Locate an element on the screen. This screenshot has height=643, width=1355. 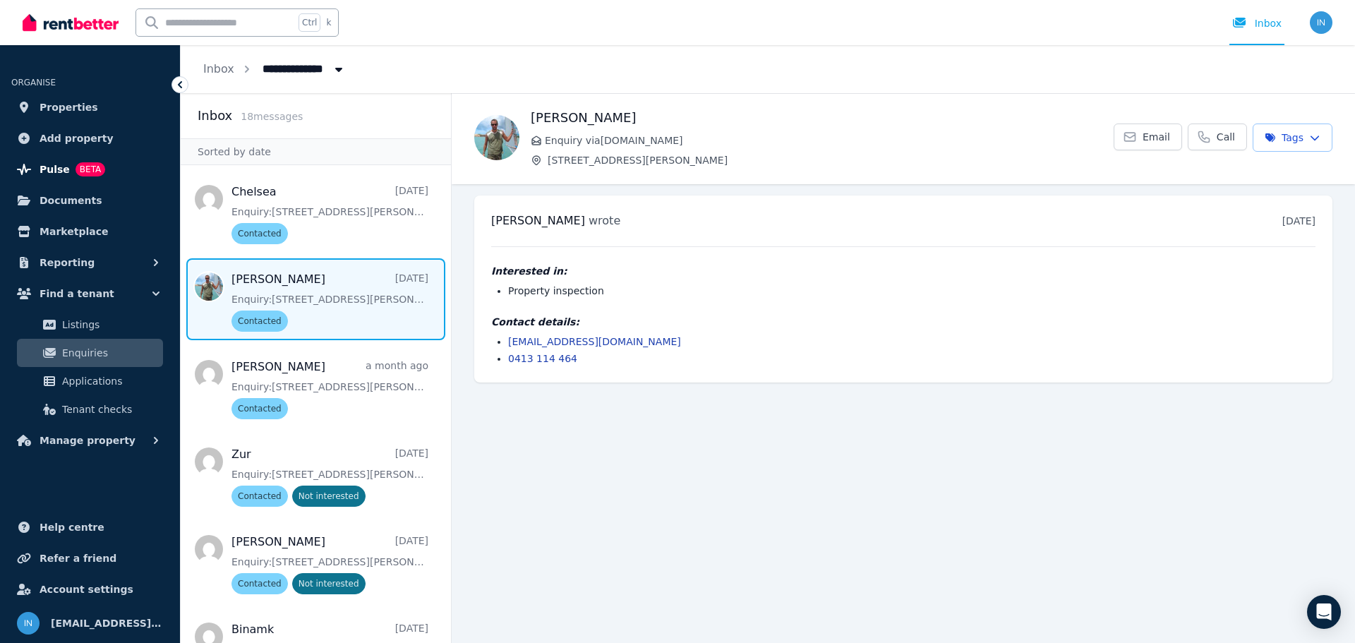
span: Ctrl is located at coordinates (309, 23).